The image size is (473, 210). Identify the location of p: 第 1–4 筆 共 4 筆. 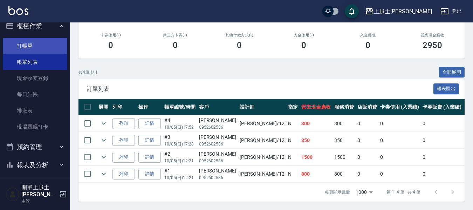
(403, 192).